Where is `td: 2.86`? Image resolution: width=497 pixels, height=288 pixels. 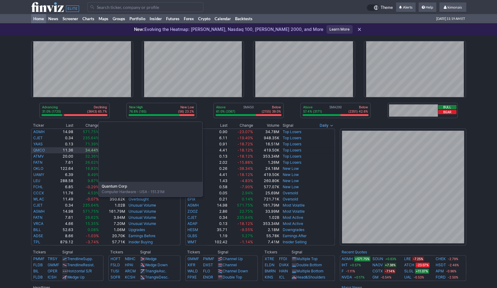 td: 2.86 is located at coordinates (217, 211).